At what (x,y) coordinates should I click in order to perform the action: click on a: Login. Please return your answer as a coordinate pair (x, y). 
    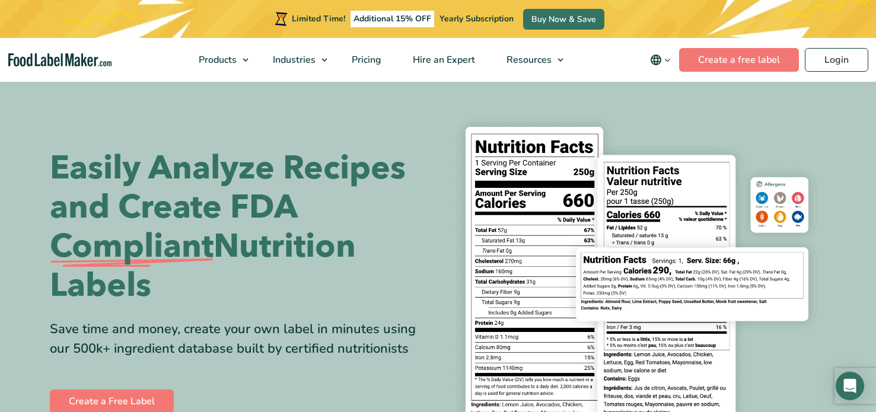
    Looking at the image, I should click on (836, 60).